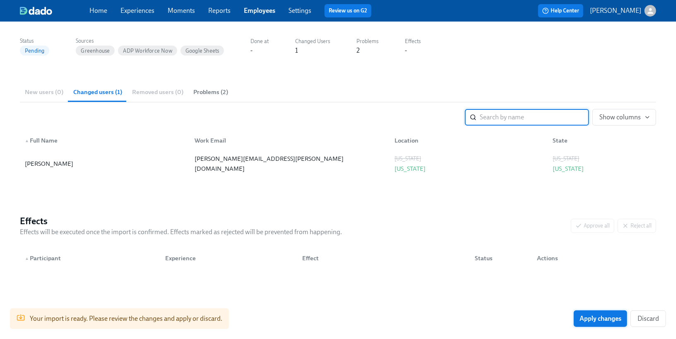 Image resolution: width=676 pixels, height=339 pixels. What do you see at coordinates (138, 10) in the screenshot?
I see `a: Experiences` at bounding box center [138, 10].